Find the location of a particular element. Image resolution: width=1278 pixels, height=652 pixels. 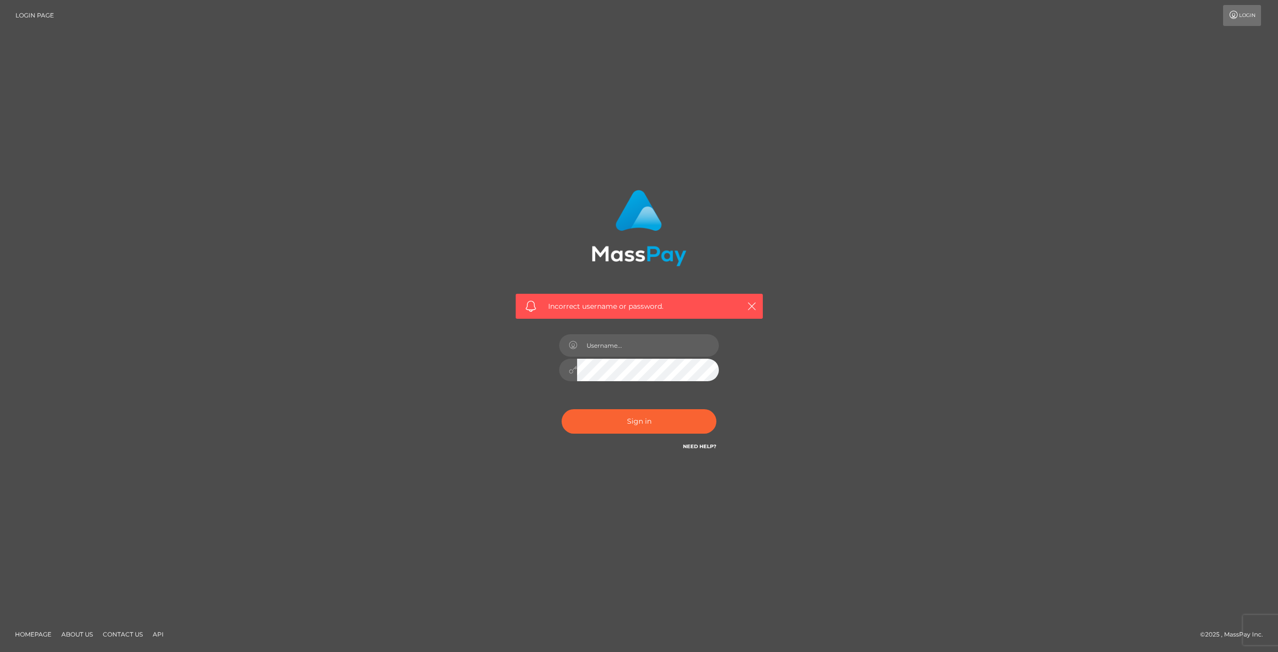

a: About Us is located at coordinates (77, 634).